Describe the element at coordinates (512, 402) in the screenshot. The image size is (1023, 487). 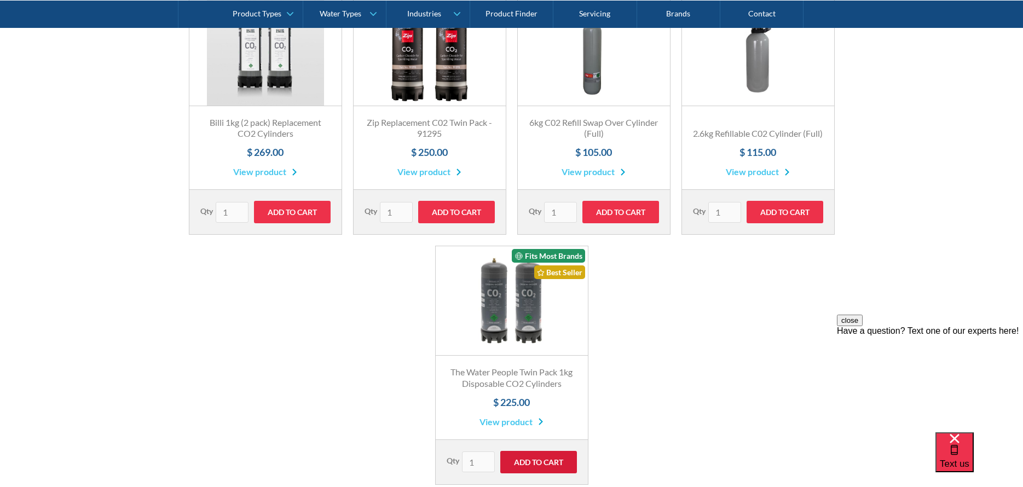
I see `h4: $ 225.00` at that location.